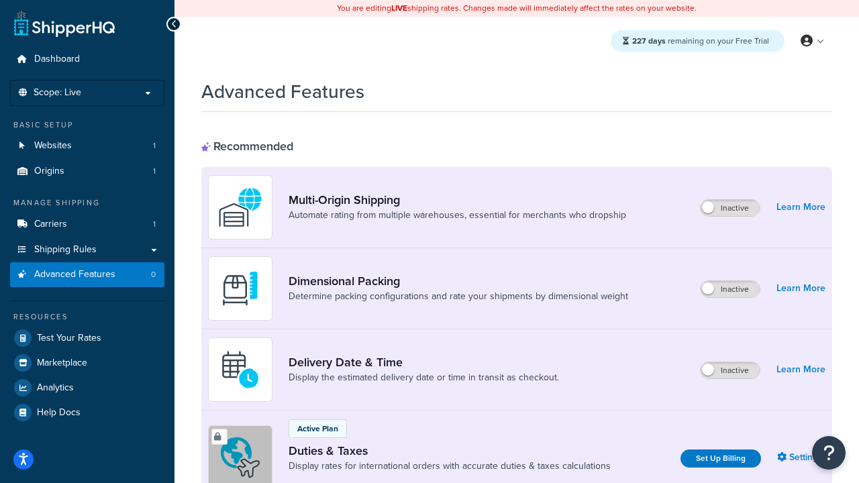 The height and width of the screenshot is (483, 859). What do you see at coordinates (424, 363) in the screenshot?
I see `a: Delivery Date & Time` at bounding box center [424, 363].